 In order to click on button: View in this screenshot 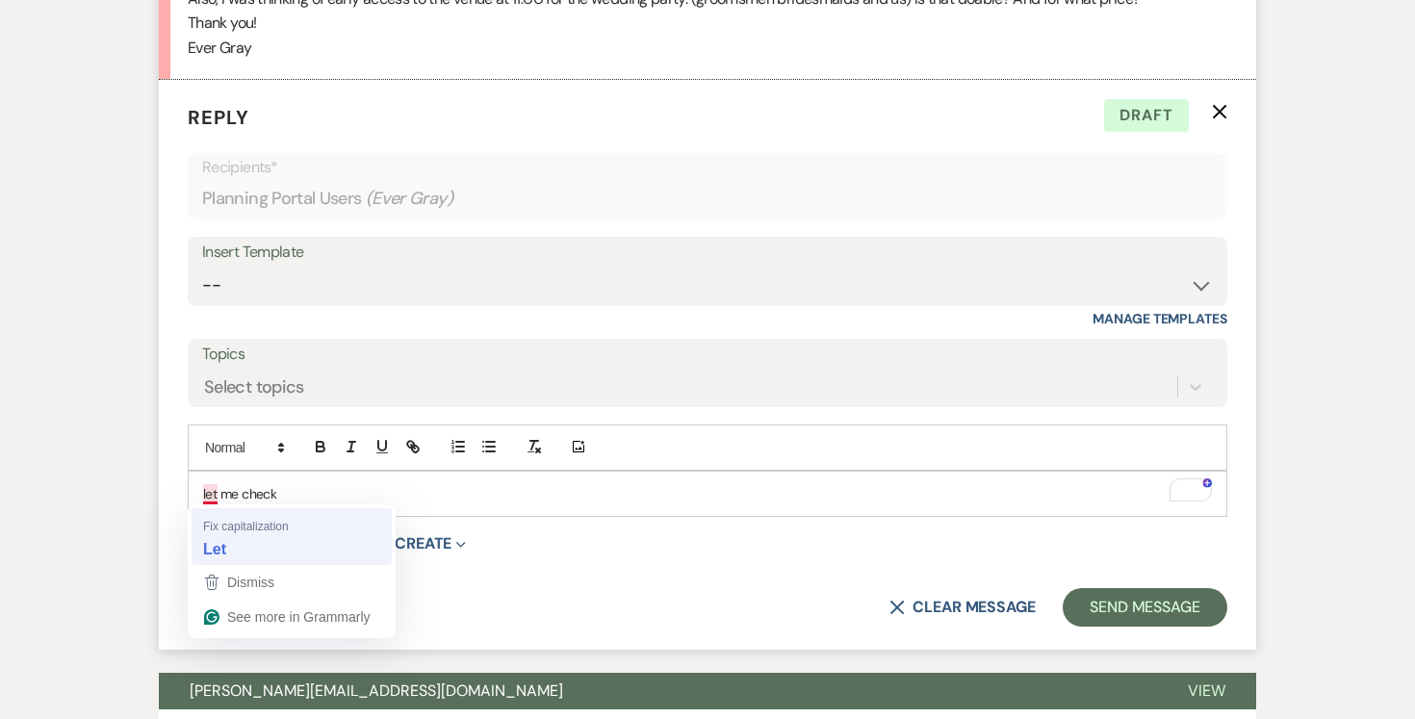, I will do `click(1206, 691)`.